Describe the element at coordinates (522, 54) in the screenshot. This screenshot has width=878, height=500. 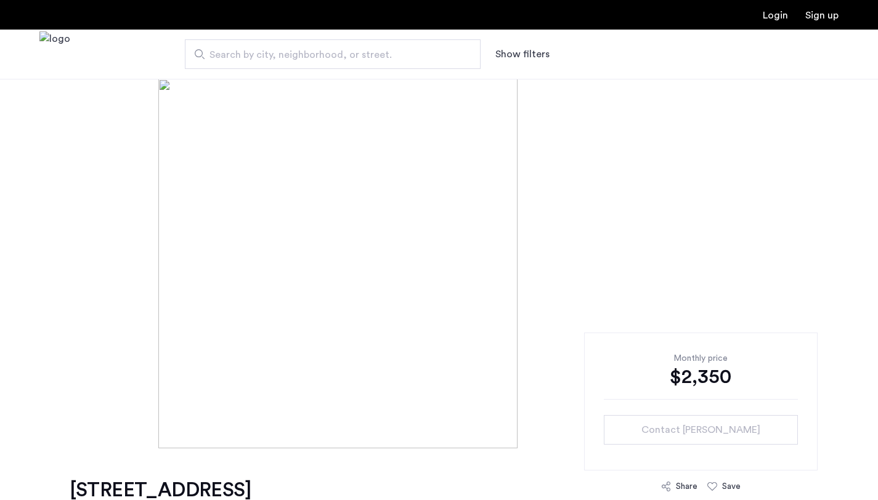
I see `button: Show or hide filters` at that location.